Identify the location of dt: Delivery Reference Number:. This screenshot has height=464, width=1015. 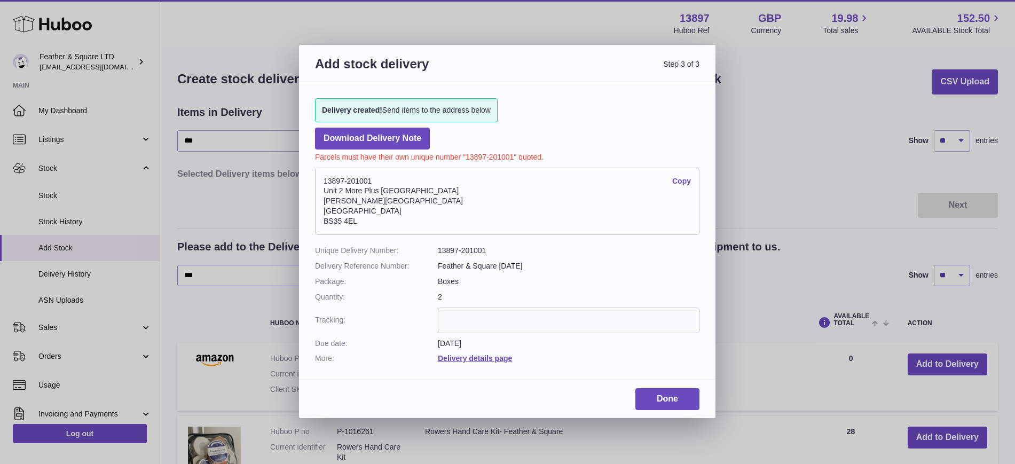
(376, 266).